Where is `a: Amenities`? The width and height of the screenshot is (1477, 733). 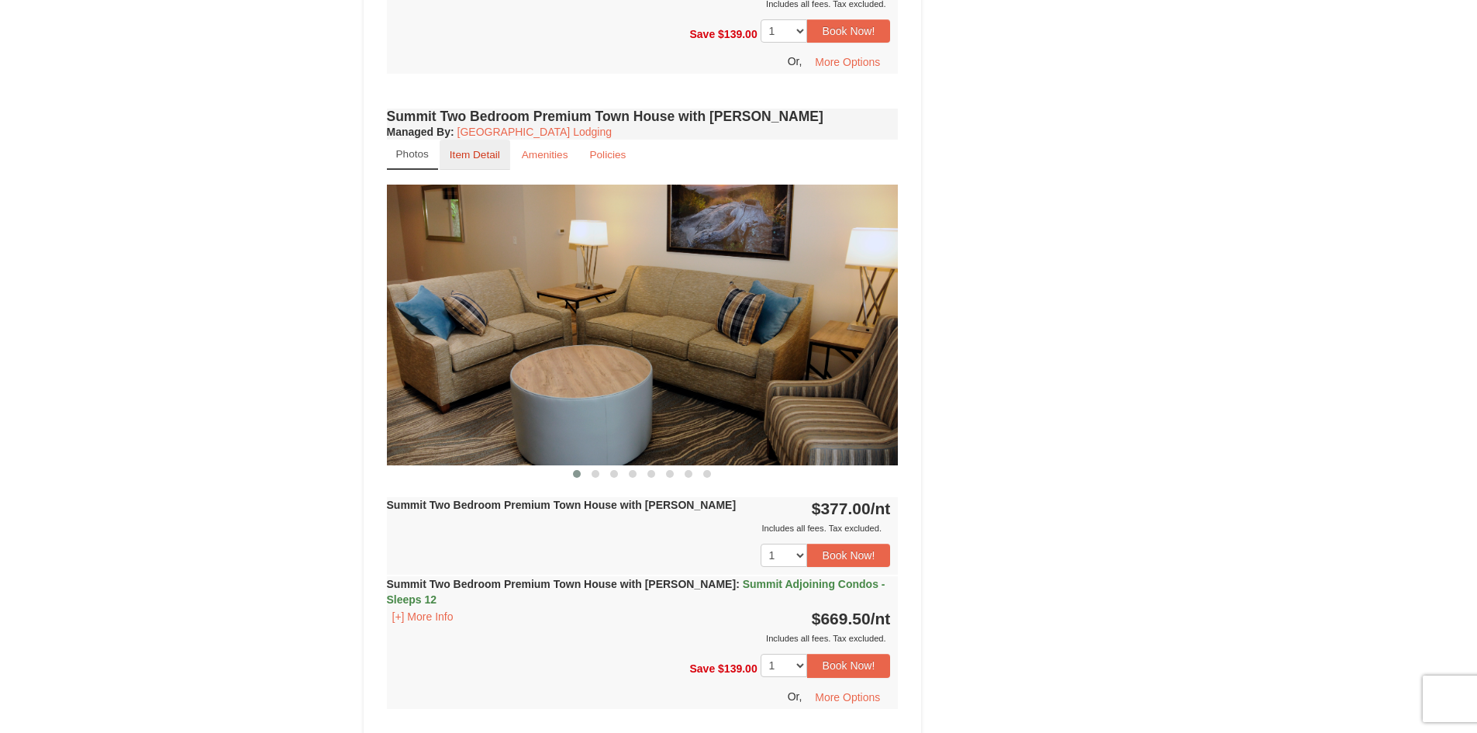
a: Amenities is located at coordinates (545, 154).